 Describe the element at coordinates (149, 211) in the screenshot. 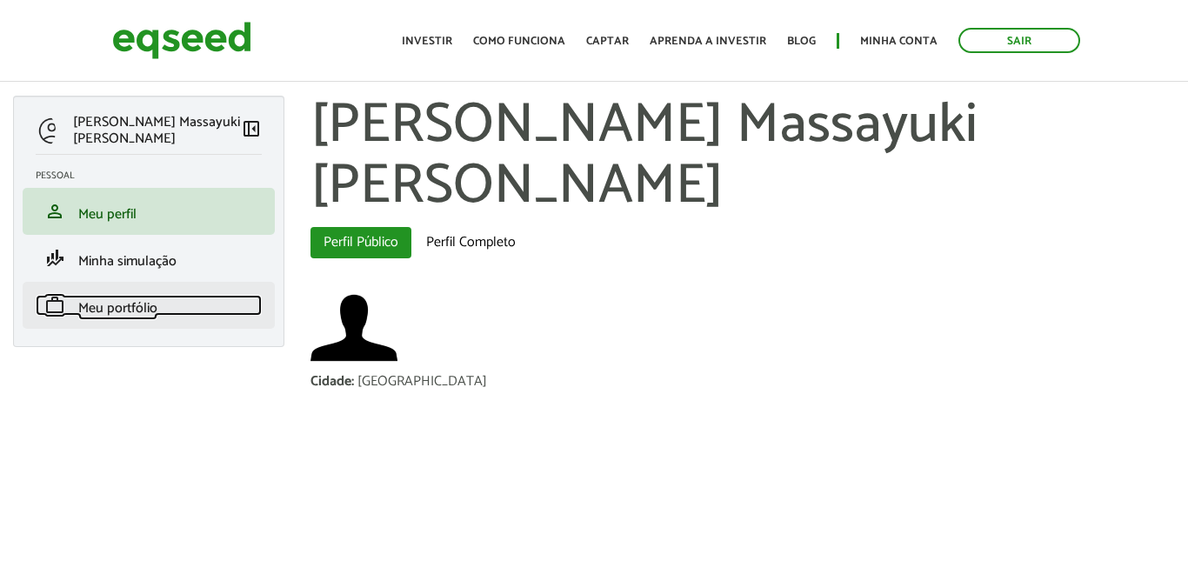

I see `li: Meu perfil` at that location.